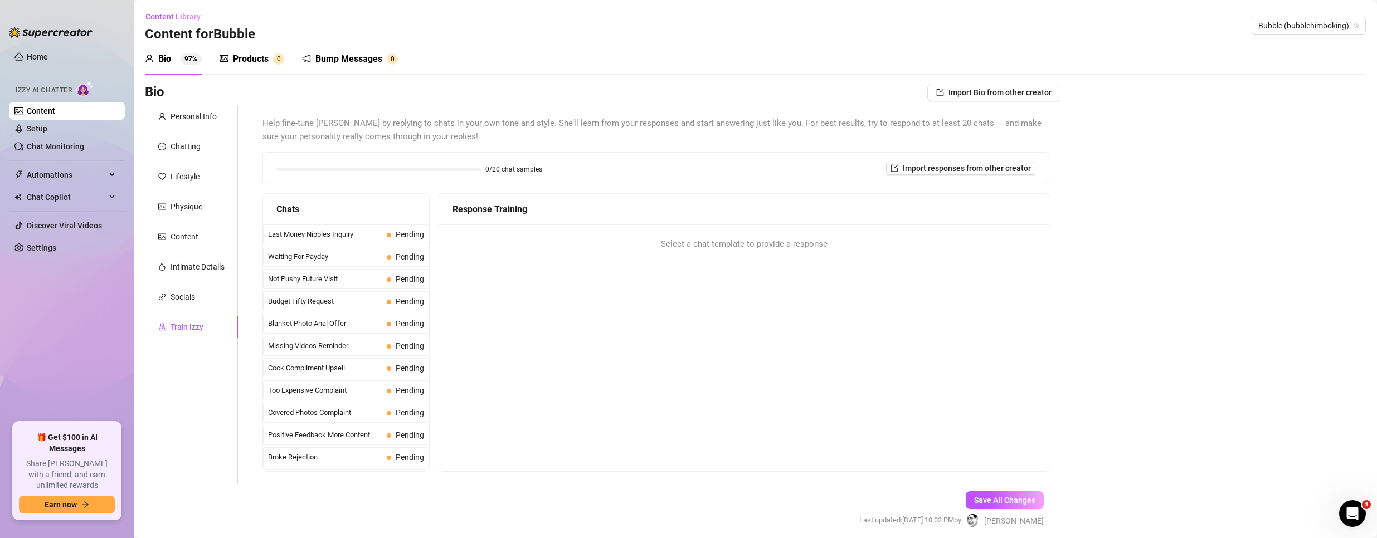 This screenshot has height=538, width=1377. I want to click on span: Last Money Nipples Inquiry, so click(325, 235).